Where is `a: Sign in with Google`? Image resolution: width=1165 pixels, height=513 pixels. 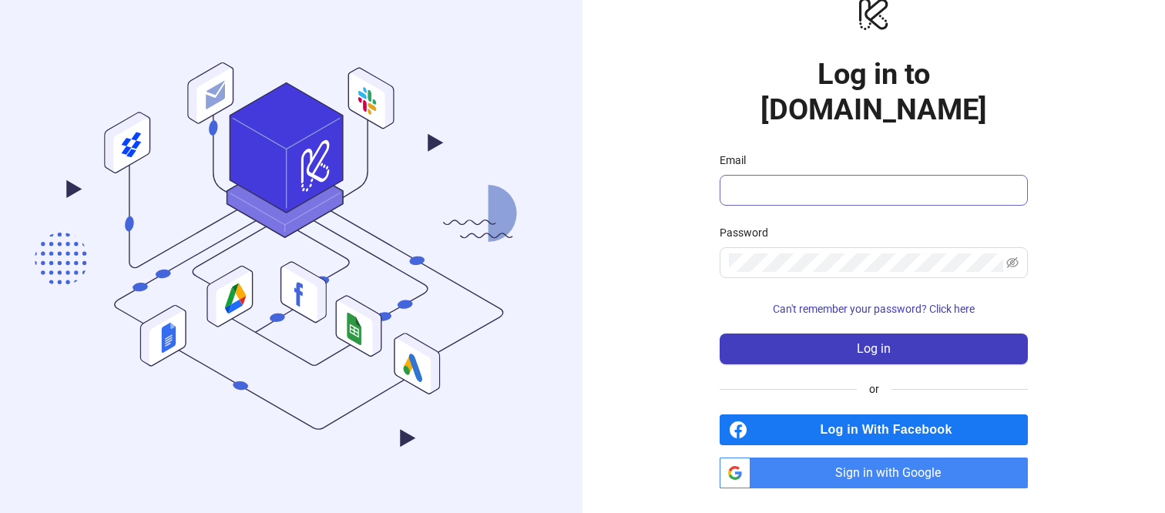
a: Sign in with Google is located at coordinates (874, 473).